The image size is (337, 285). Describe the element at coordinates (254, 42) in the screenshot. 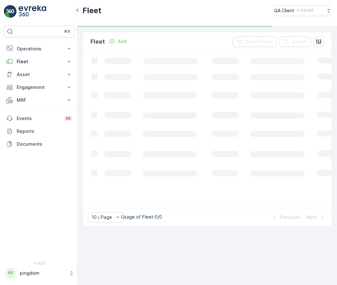

I see `button: Clear Filters` at that location.